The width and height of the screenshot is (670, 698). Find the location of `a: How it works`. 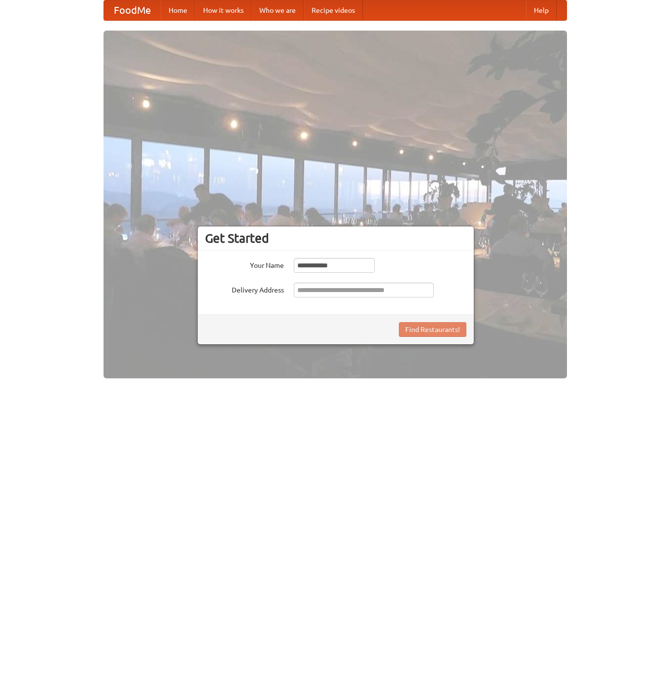

a: How it works is located at coordinates (223, 10).